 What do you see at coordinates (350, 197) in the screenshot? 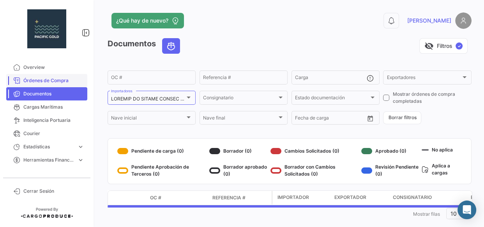
I see `span: Exportador` at bounding box center [350, 197].